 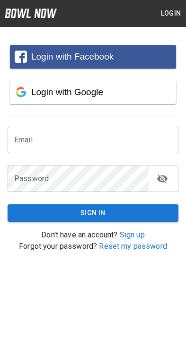 What do you see at coordinates (162, 179) in the screenshot?
I see `button: toggle password visibility` at bounding box center [162, 179].